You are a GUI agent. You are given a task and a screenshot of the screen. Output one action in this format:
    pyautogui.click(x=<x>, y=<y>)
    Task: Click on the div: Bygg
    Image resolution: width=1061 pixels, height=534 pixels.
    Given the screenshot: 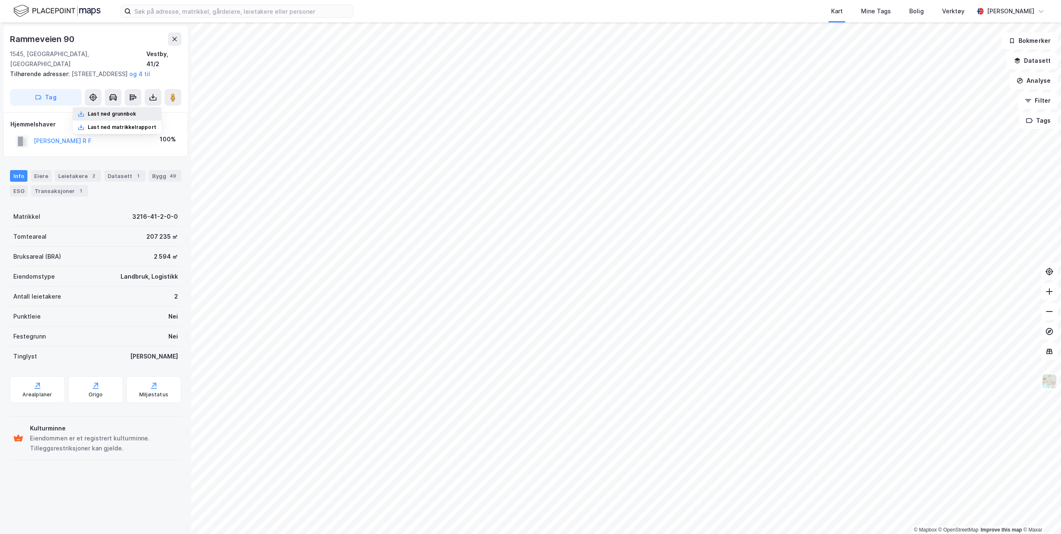 What is the action you would take?
    pyautogui.click(x=165, y=176)
    